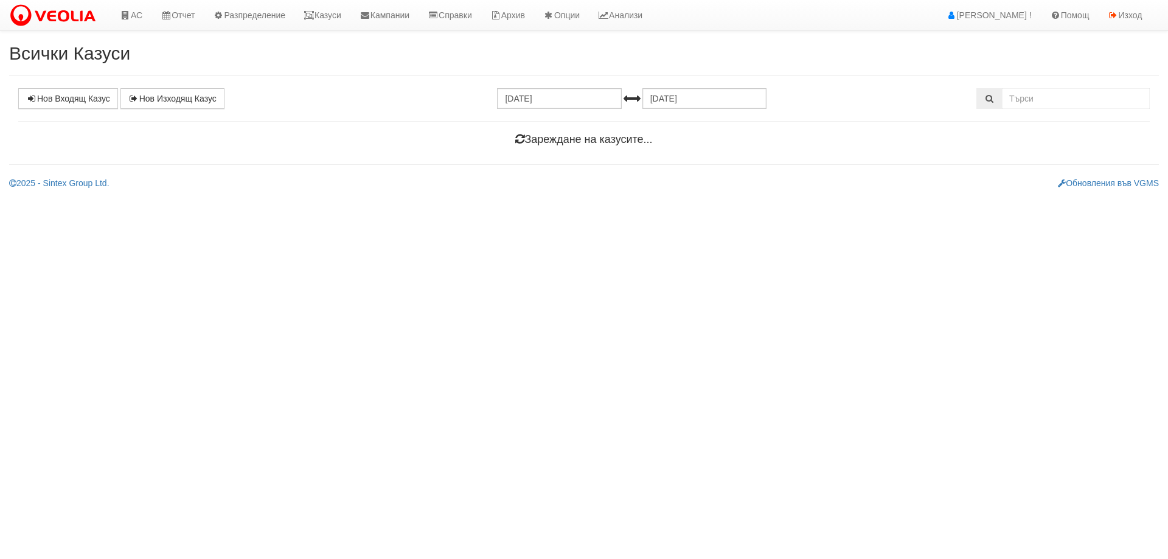 The height and width of the screenshot is (559, 1168). What do you see at coordinates (59, 183) in the screenshot?
I see `a: 2025 - Sintex Group Ltd.` at bounding box center [59, 183].